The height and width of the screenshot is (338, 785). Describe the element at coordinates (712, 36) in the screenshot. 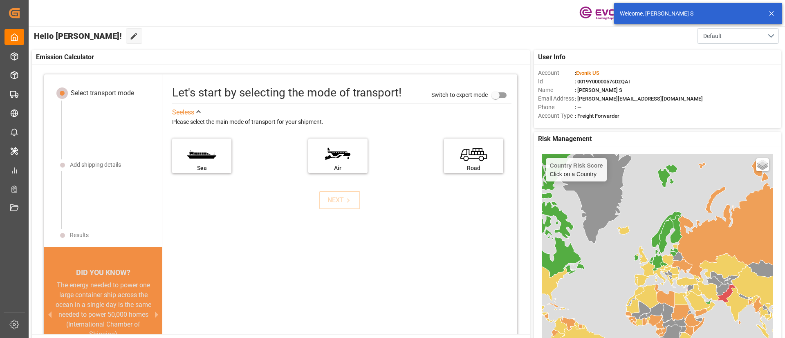

I see `span: Default` at that location.